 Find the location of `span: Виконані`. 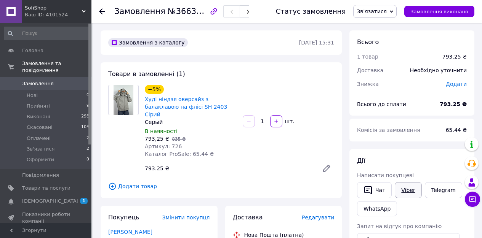

span: Виконані is located at coordinates (38, 117).